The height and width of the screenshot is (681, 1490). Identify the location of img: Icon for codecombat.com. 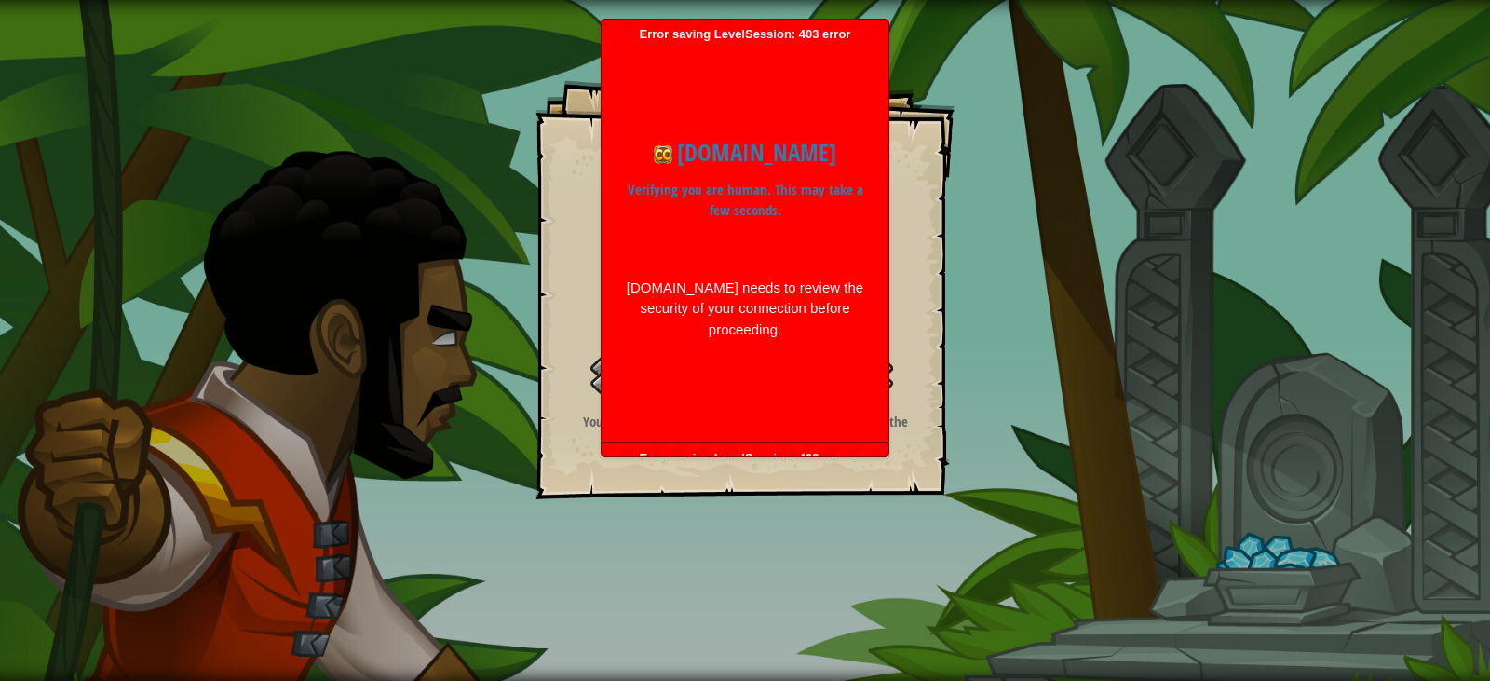
(663, 155).